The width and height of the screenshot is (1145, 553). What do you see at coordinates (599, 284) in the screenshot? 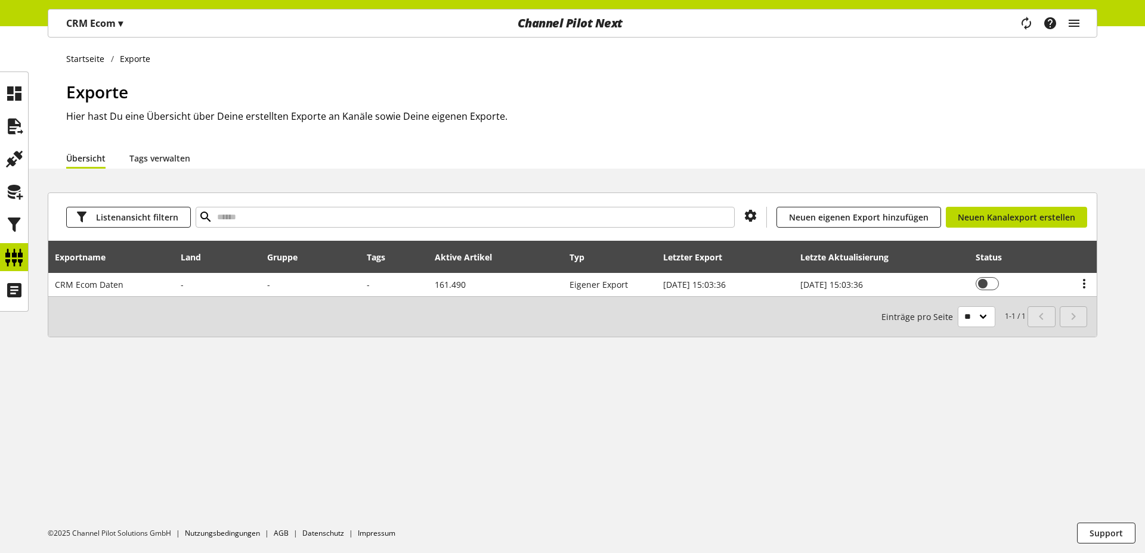
I see `span: Eigener Export` at bounding box center [599, 284].